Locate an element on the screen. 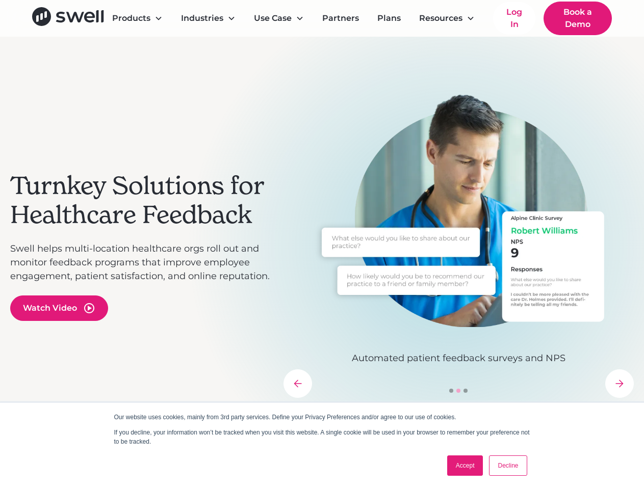 The image size is (644, 489). div: next slide is located at coordinates (619, 384).